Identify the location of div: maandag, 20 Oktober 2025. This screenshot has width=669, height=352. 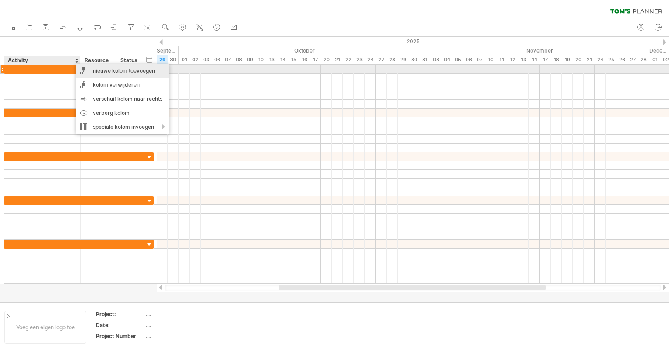
(326, 60).